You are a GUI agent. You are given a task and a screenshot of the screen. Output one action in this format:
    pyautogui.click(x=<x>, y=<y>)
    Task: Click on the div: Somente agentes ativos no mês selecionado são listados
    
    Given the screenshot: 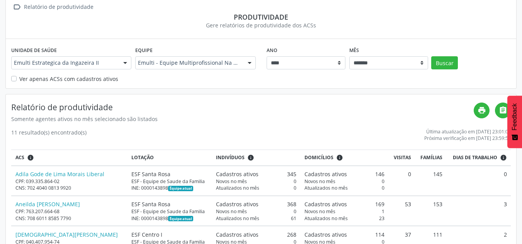 What is the action you would take?
    pyautogui.click(x=242, y=119)
    